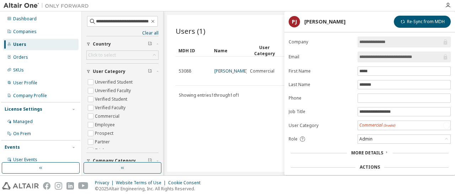  Describe the element at coordinates (186, 183) in the screenshot. I see `div: Cookie Consent` at that location.